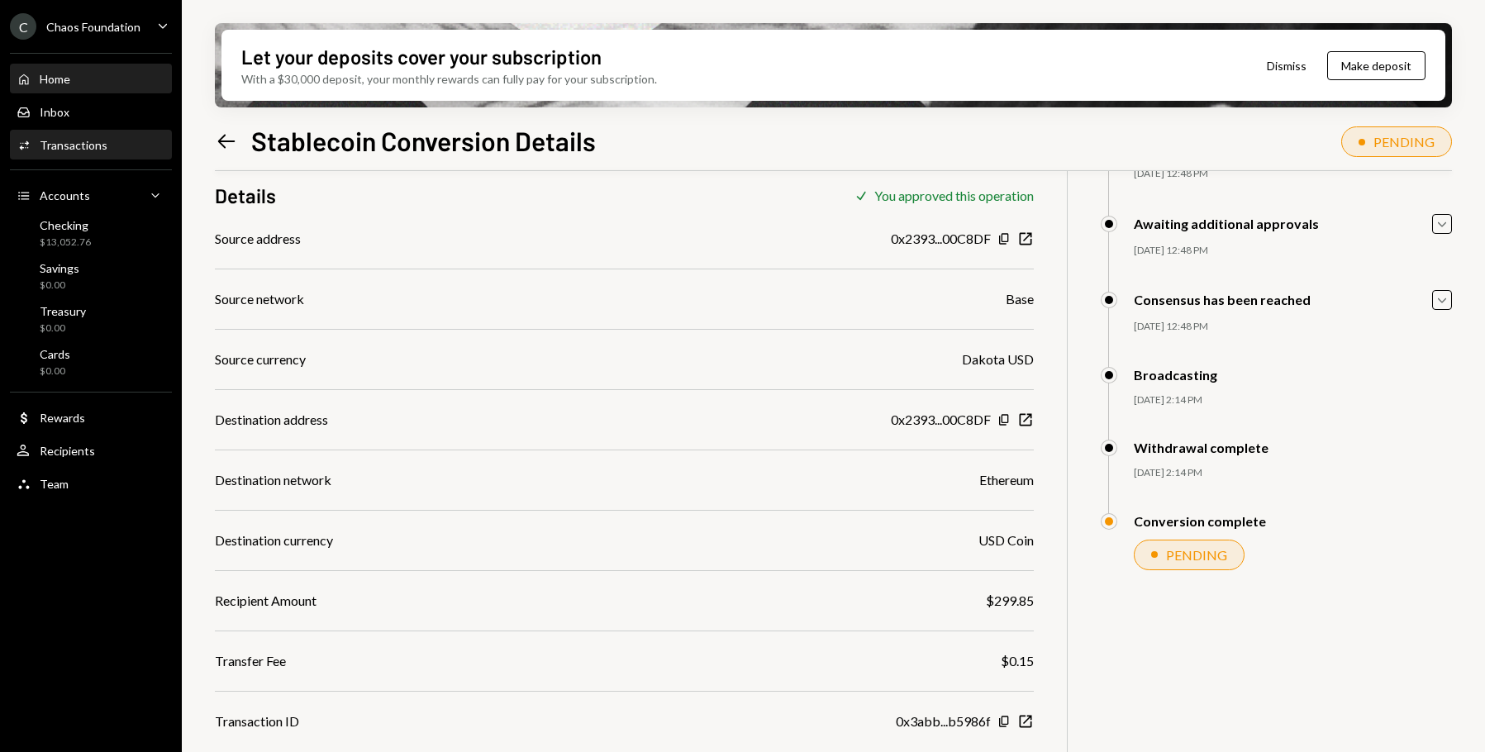  What do you see at coordinates (943, 721) in the screenshot?
I see `div: 0x3abb...b5986f` at bounding box center [943, 721].